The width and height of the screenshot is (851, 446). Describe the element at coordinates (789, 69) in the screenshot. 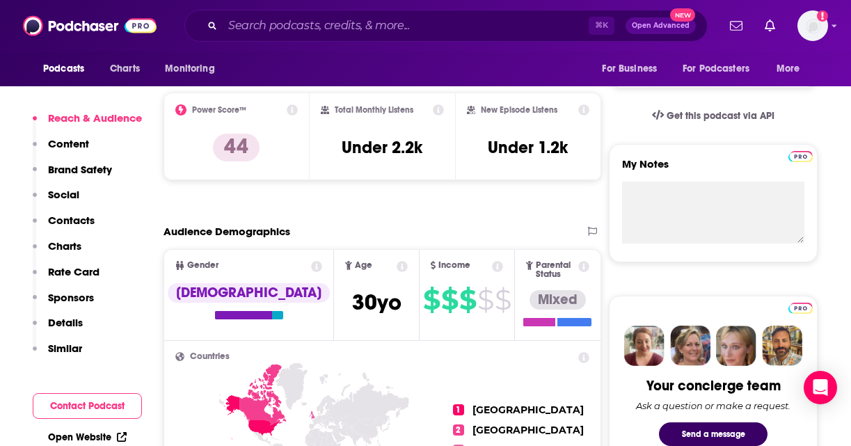

I see `span: More` at that location.